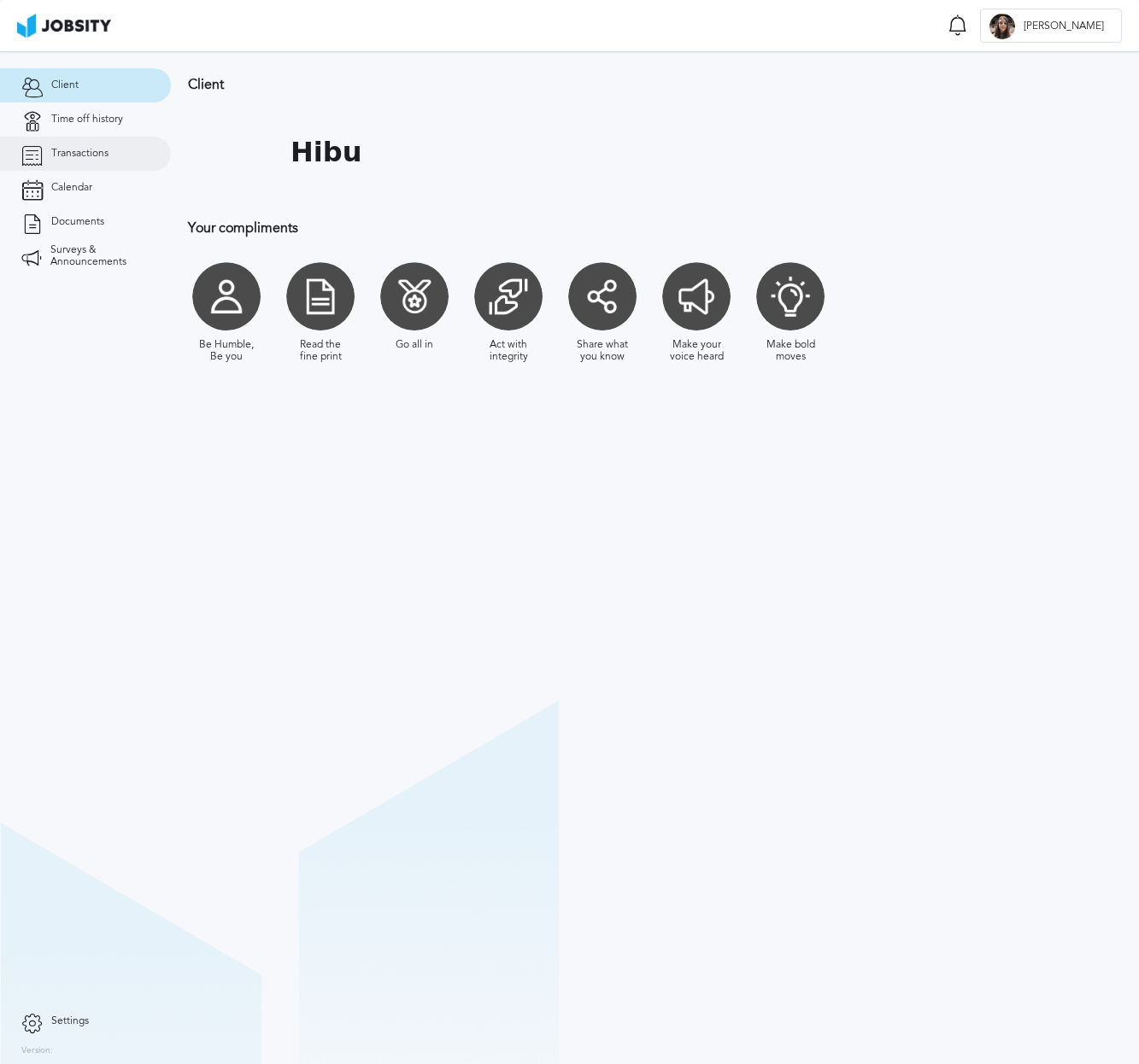 The image size is (1139, 1064). I want to click on div: Act with integrity, so click(509, 351).